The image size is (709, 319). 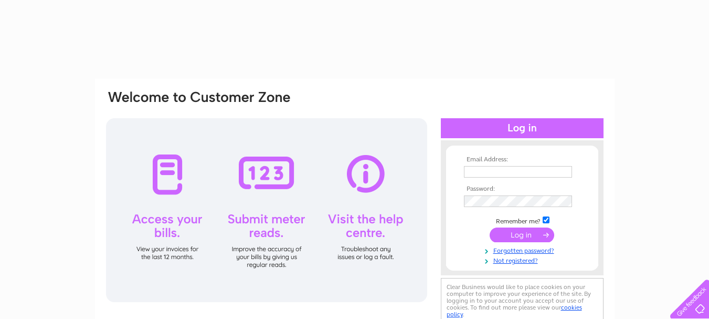 What do you see at coordinates (522, 220) in the screenshot?
I see `td: Remember me?` at bounding box center [522, 220].